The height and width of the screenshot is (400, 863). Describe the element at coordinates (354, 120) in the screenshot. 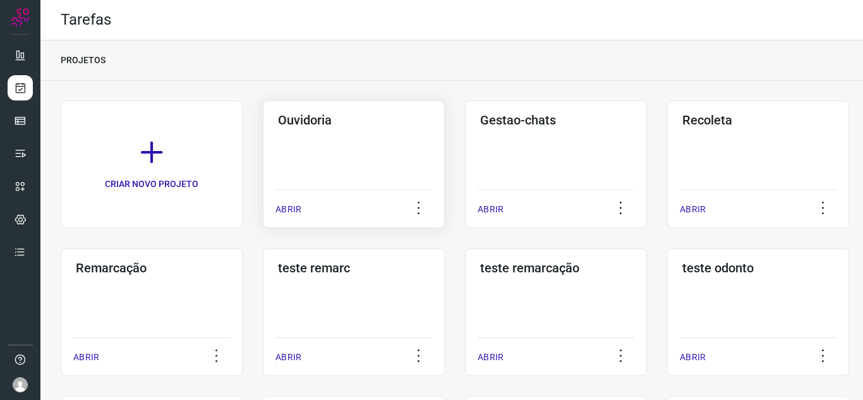

I see `h3: Ouvidoria` at that location.